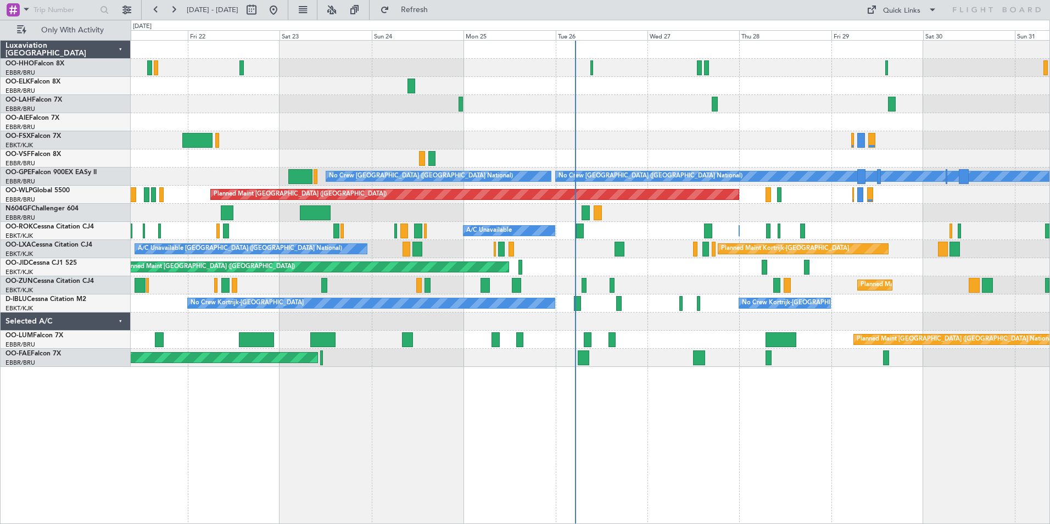 The height and width of the screenshot is (524, 1050). I want to click on span: OO-JID, so click(17, 263).